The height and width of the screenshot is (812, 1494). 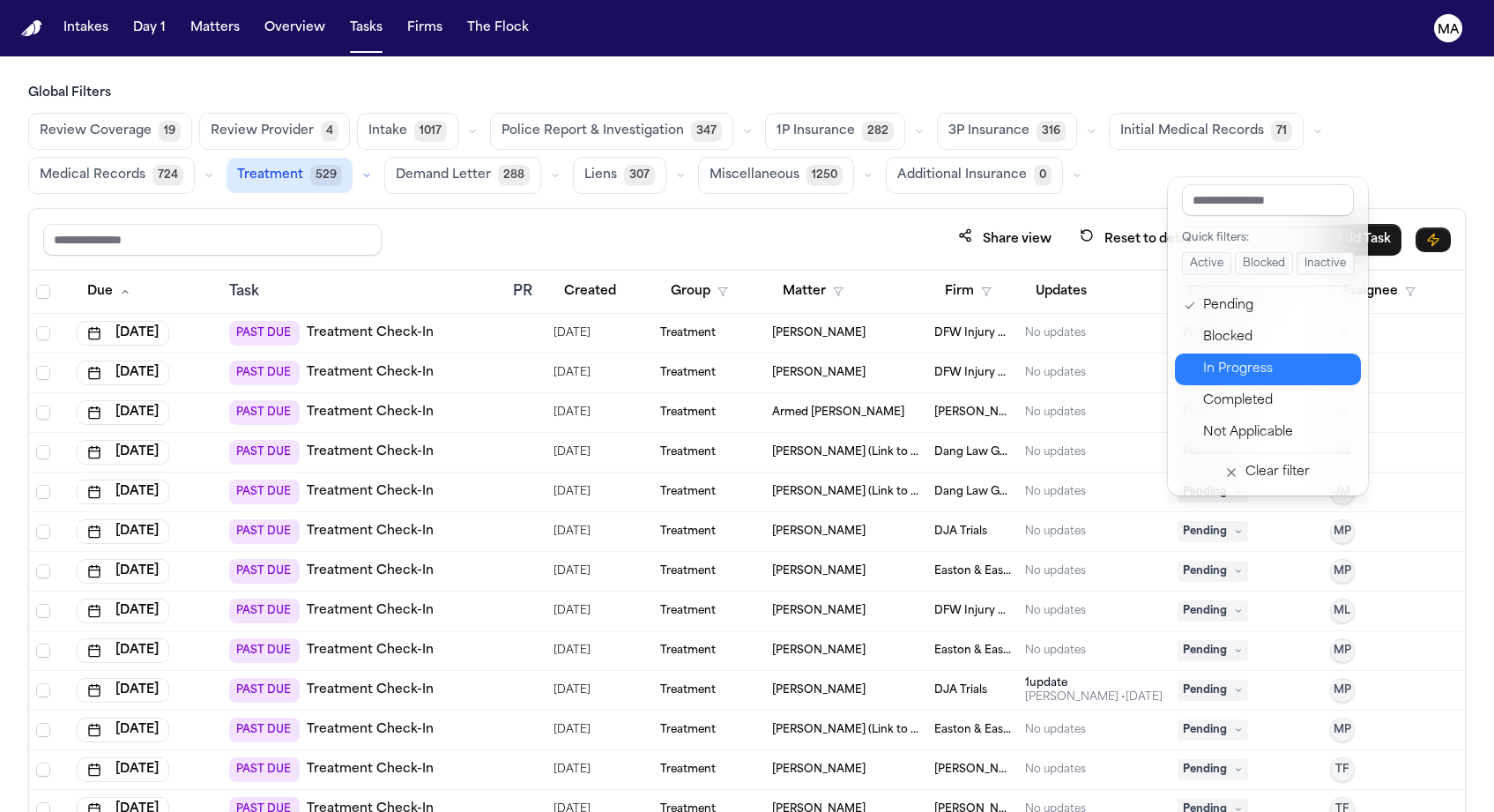 I want to click on div: Completed, so click(x=1276, y=401).